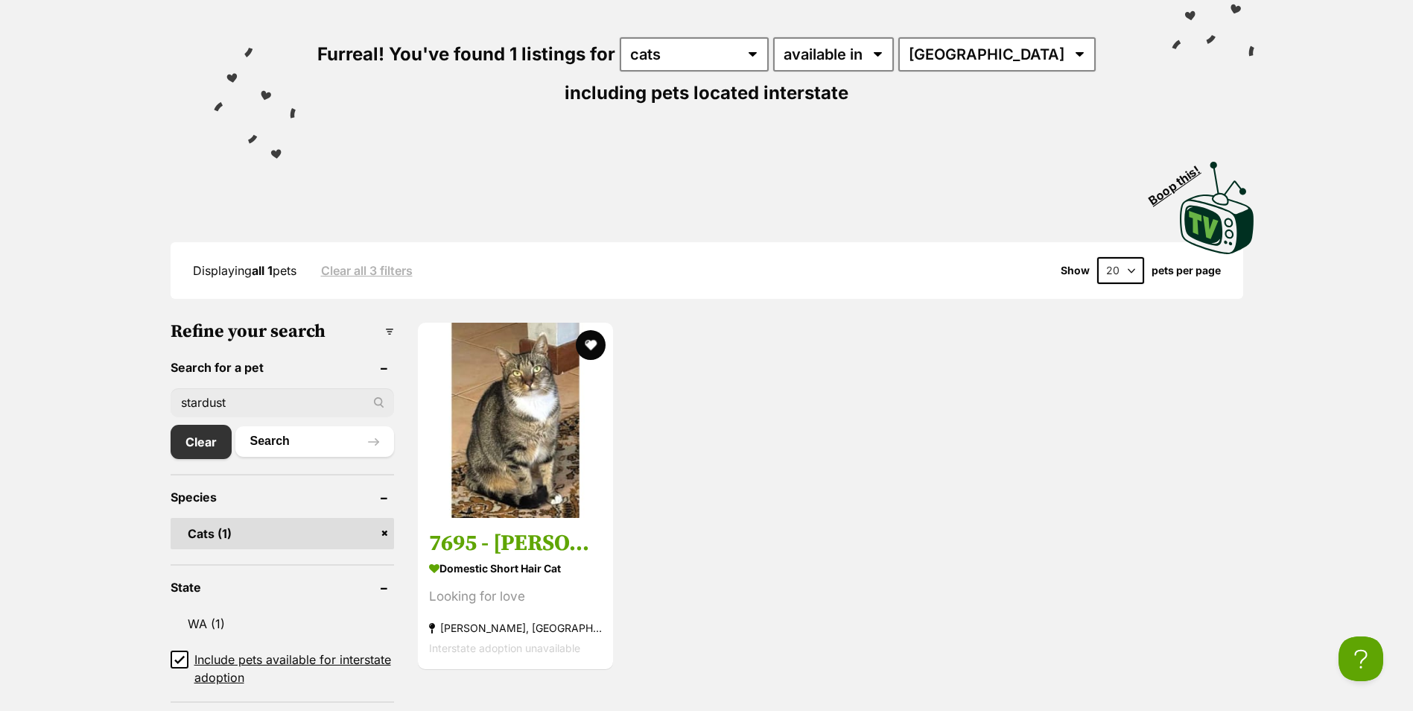  What do you see at coordinates (367, 270) in the screenshot?
I see `a: Clear all 3 filters` at bounding box center [367, 270].